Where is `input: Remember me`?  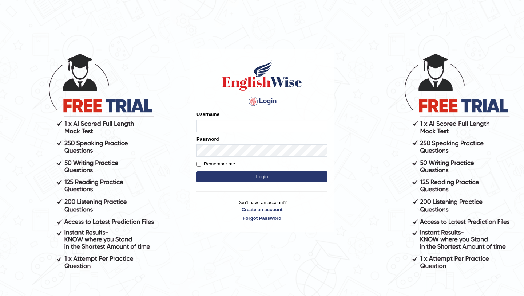 input: Remember me is located at coordinates (199, 164).